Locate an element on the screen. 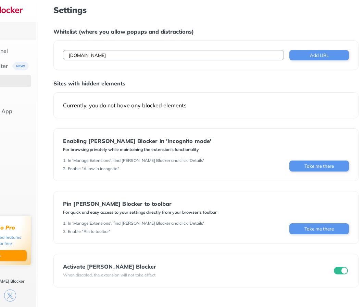 The width and height of the screenshot is (364, 307). div: When disabled, the extension will not take effect is located at coordinates (110, 275).